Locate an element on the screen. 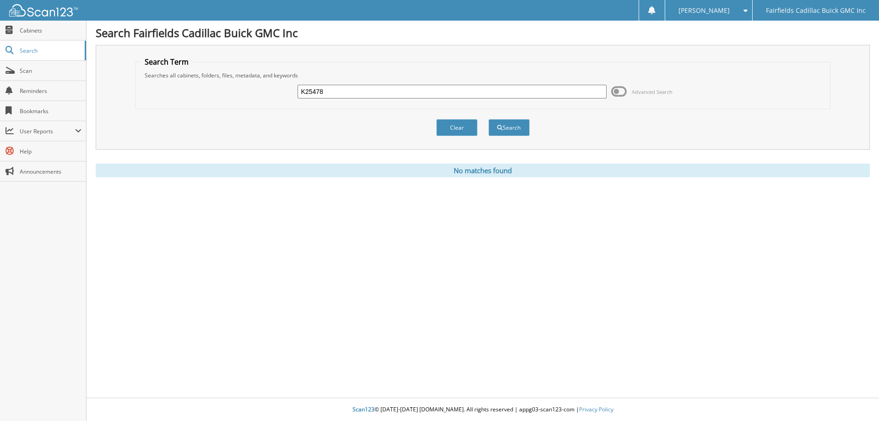 The height and width of the screenshot is (421, 879). button: Search is located at coordinates (509, 127).